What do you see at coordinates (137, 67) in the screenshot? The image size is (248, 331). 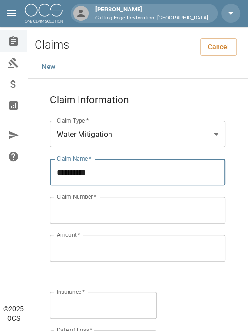 I see `div: dynamic tabs` at bounding box center [137, 67].